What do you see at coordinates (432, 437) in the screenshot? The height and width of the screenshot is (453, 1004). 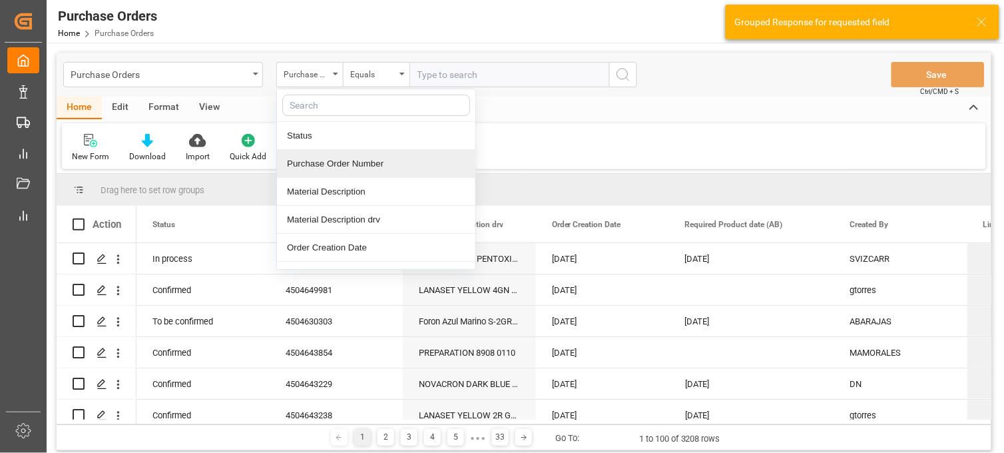 I see `div: 4` at bounding box center [432, 437].